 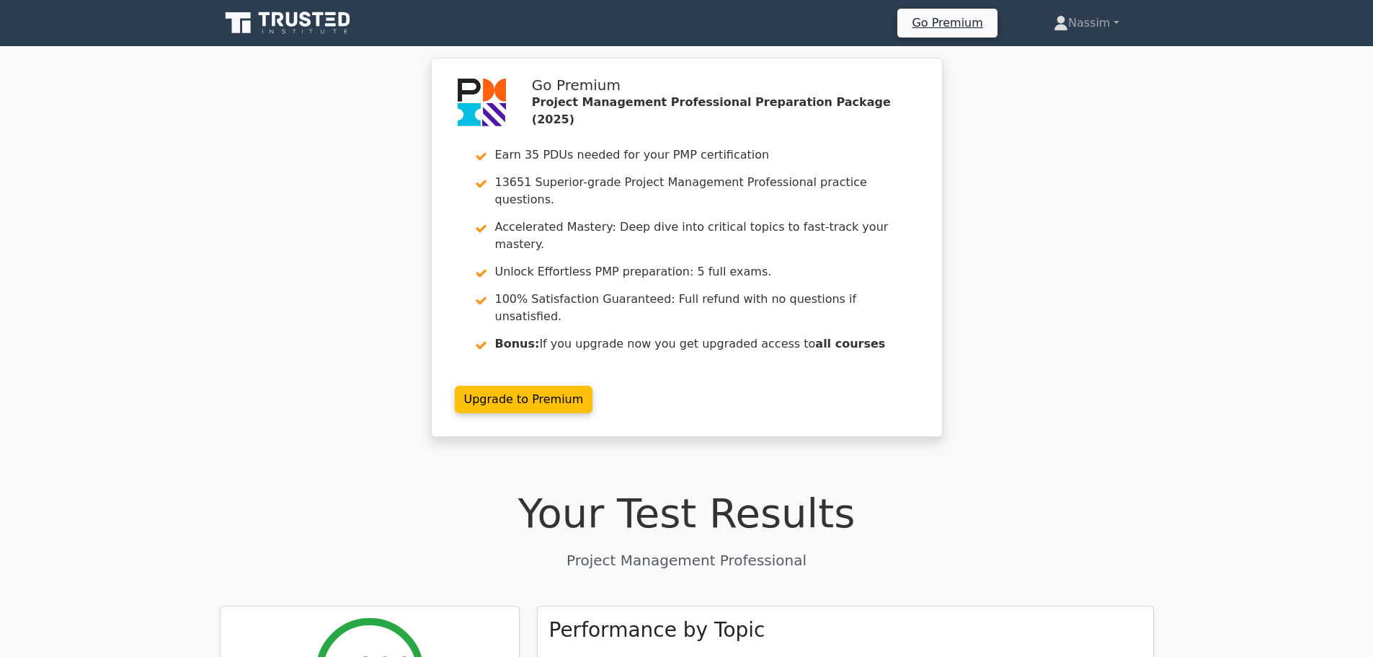 I want to click on a: Go Premium, so click(x=947, y=22).